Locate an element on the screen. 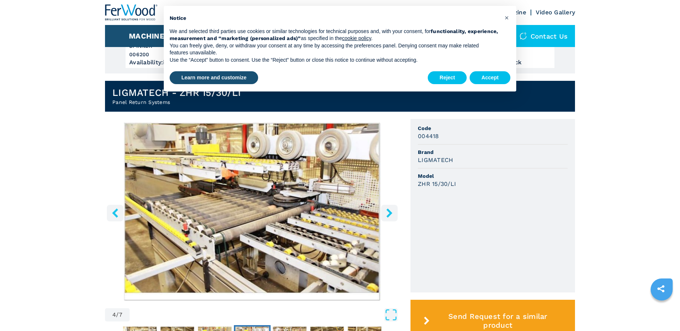 This screenshot has width=680, height=331. div: Availability : in stock is located at coordinates (172, 62).